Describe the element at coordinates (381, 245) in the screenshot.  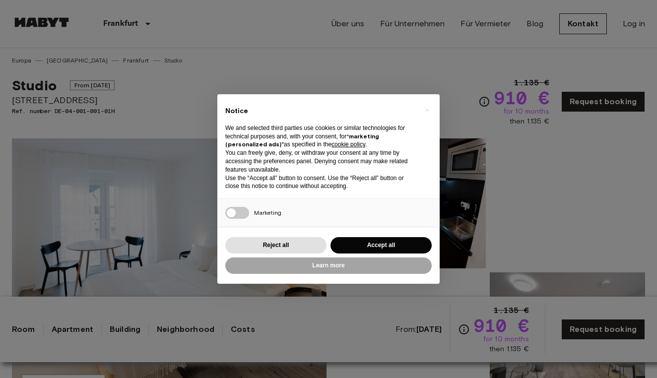
I see `button: Accept all` at that location.